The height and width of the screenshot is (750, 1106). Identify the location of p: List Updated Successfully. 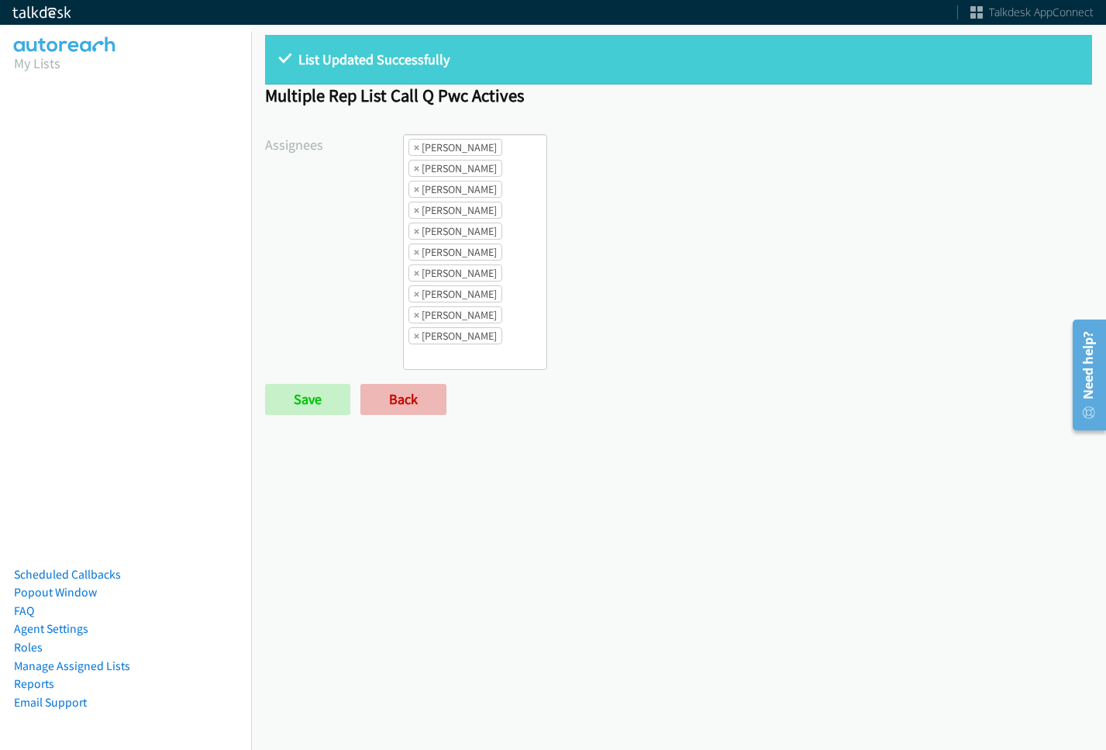
(678, 59).